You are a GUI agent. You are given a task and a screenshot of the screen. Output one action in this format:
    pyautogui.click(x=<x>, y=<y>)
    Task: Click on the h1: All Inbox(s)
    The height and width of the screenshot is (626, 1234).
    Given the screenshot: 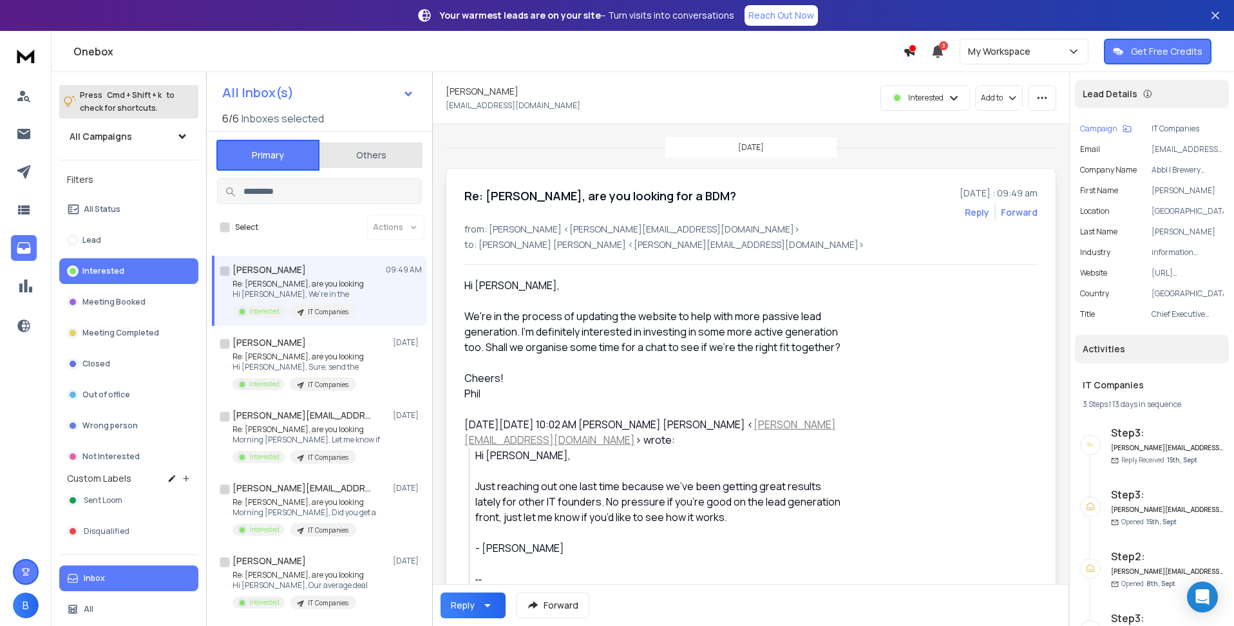 What is the action you would take?
    pyautogui.click(x=258, y=93)
    